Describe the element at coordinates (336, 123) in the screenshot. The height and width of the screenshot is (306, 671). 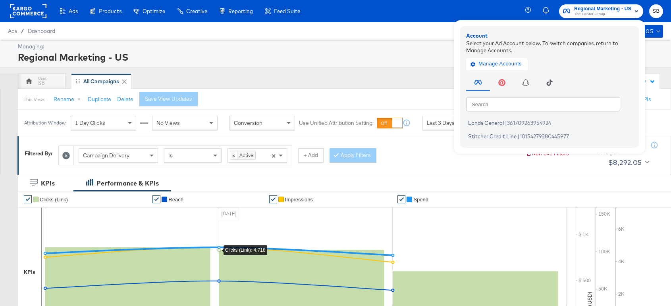
I see `label: Use Unified Attribution Setting:` at that location.